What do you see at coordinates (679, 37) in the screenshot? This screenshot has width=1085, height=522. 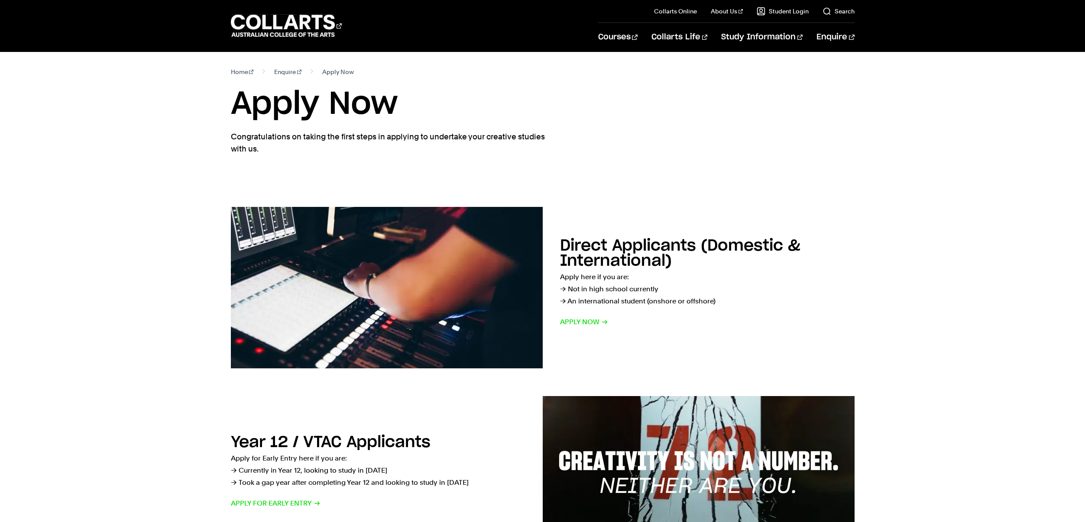 I see `a: Collarts Life` at bounding box center [679, 37].